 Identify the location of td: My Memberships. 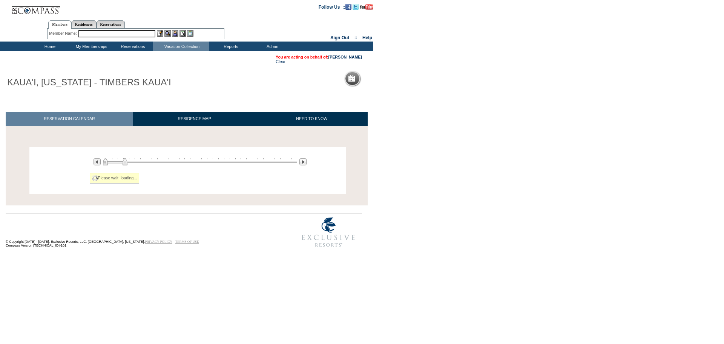
(91, 46).